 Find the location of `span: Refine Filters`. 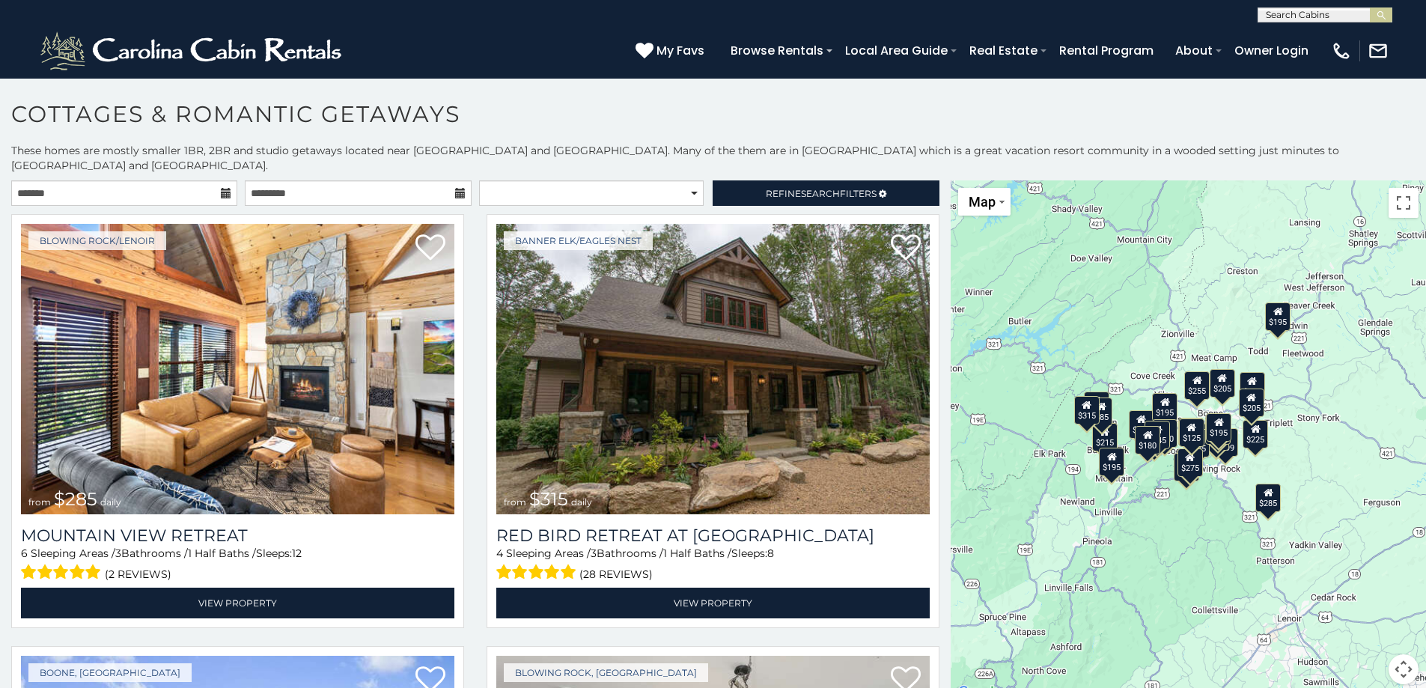

span: Refine Filters is located at coordinates (821, 193).